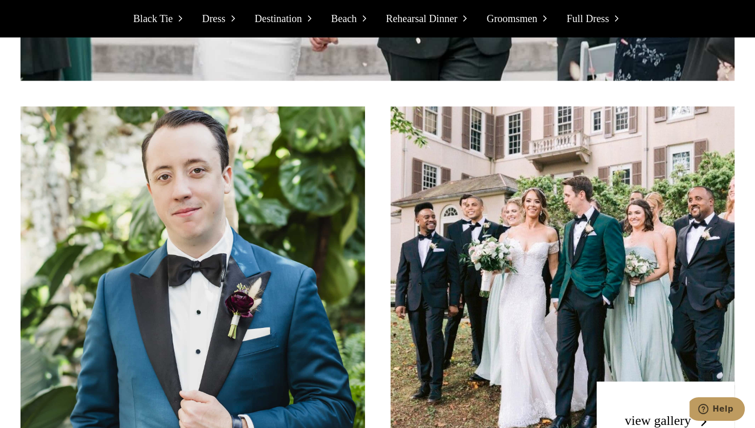 The image size is (755, 428). Describe the element at coordinates (344, 18) in the screenshot. I see `span: Beach` at that location.